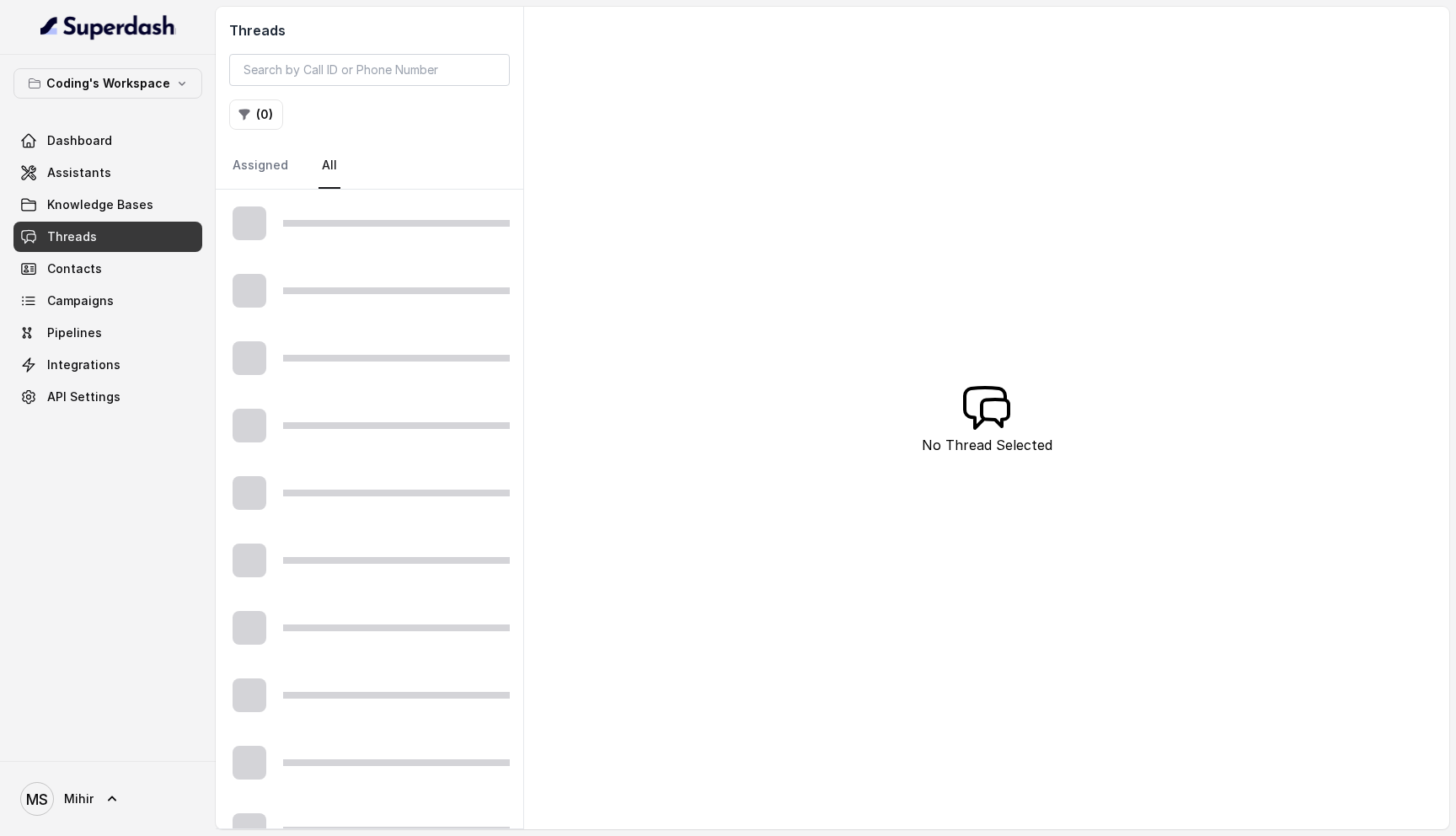  Describe the element at coordinates (83, 365) in the screenshot. I see `span: Integrations` at that location.